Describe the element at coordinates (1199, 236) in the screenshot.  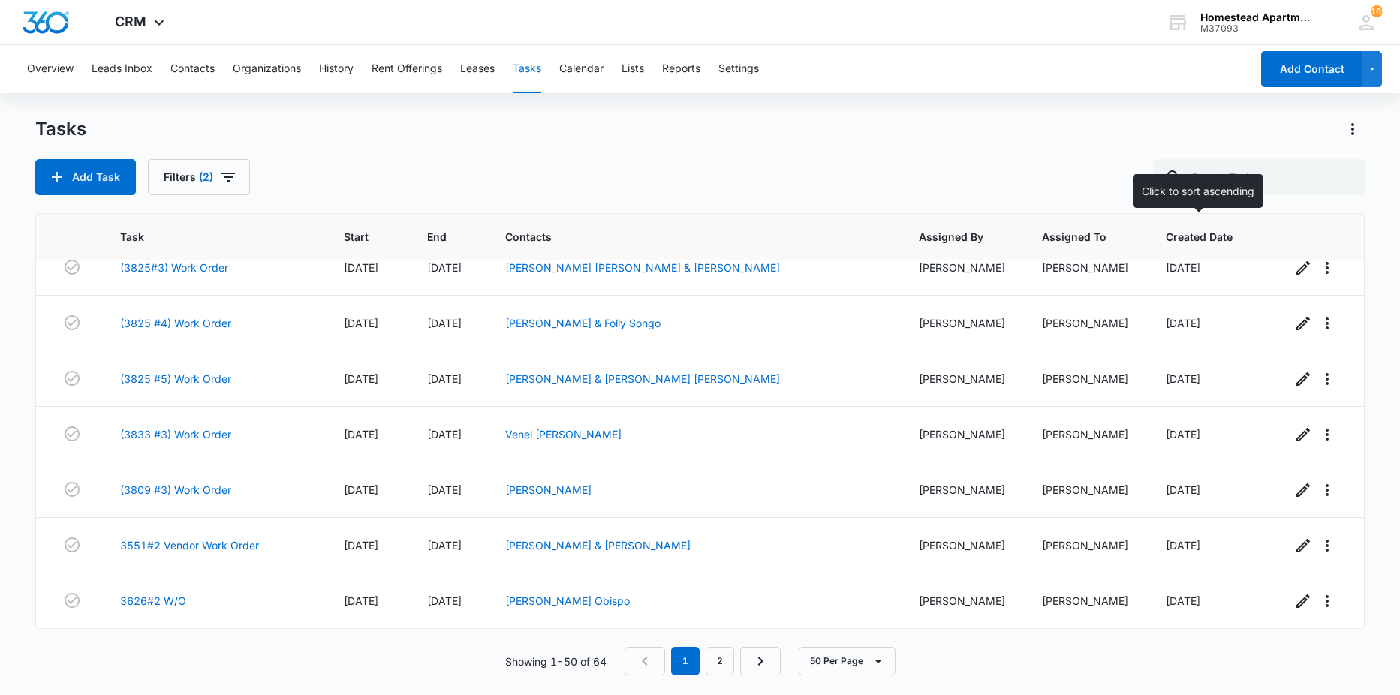
I see `span: Created Date` at that location.